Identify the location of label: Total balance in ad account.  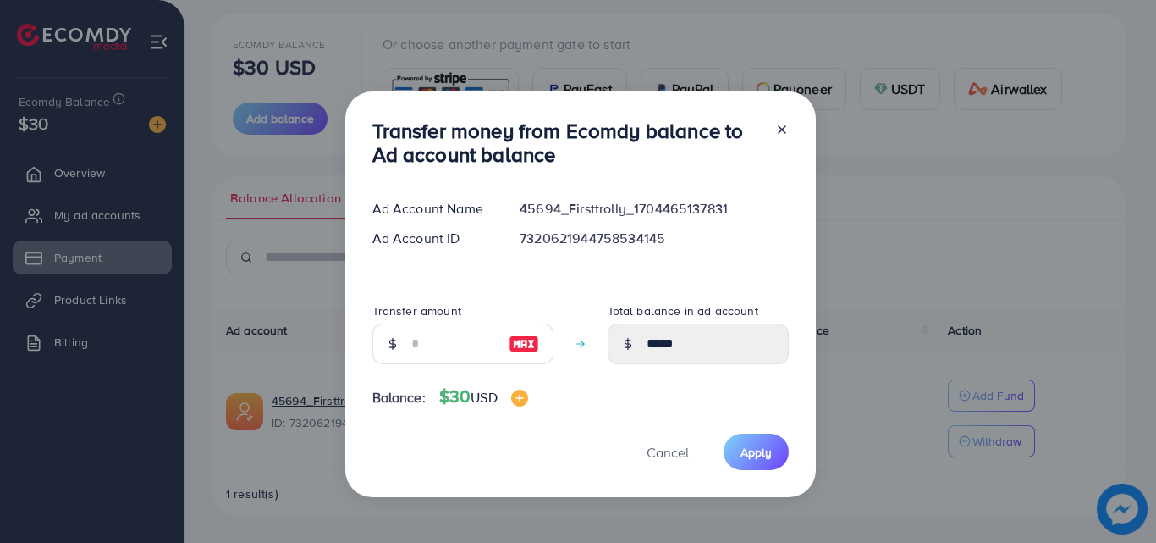
(683, 311).